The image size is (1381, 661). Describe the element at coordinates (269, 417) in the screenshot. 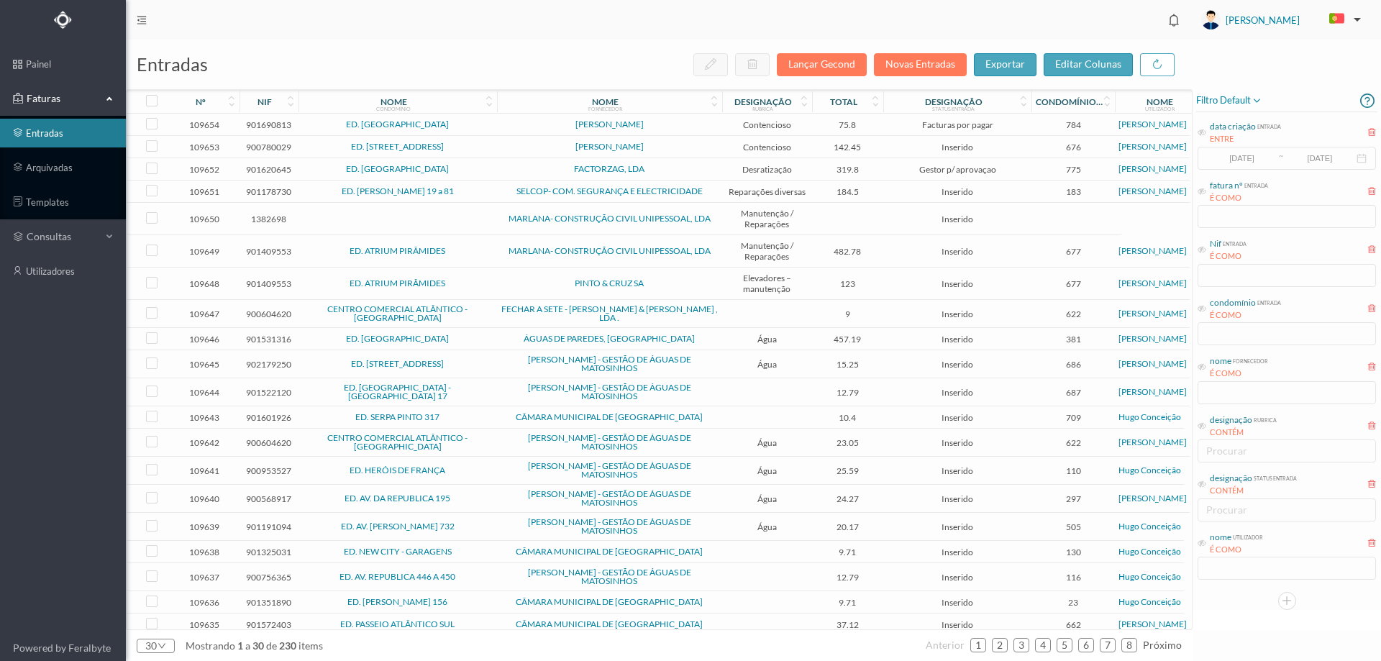

I see `span: 901601926` at that location.